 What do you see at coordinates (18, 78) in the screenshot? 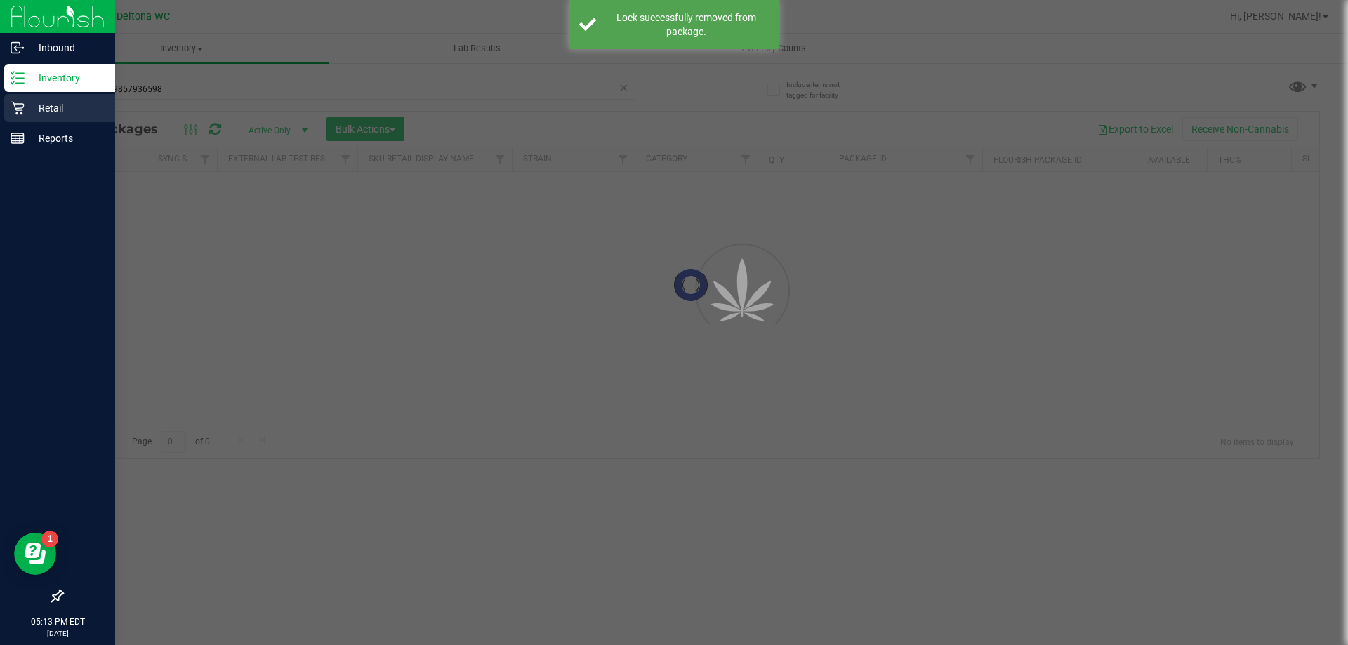
I see `inline-svg: Inventory` at bounding box center [18, 78].